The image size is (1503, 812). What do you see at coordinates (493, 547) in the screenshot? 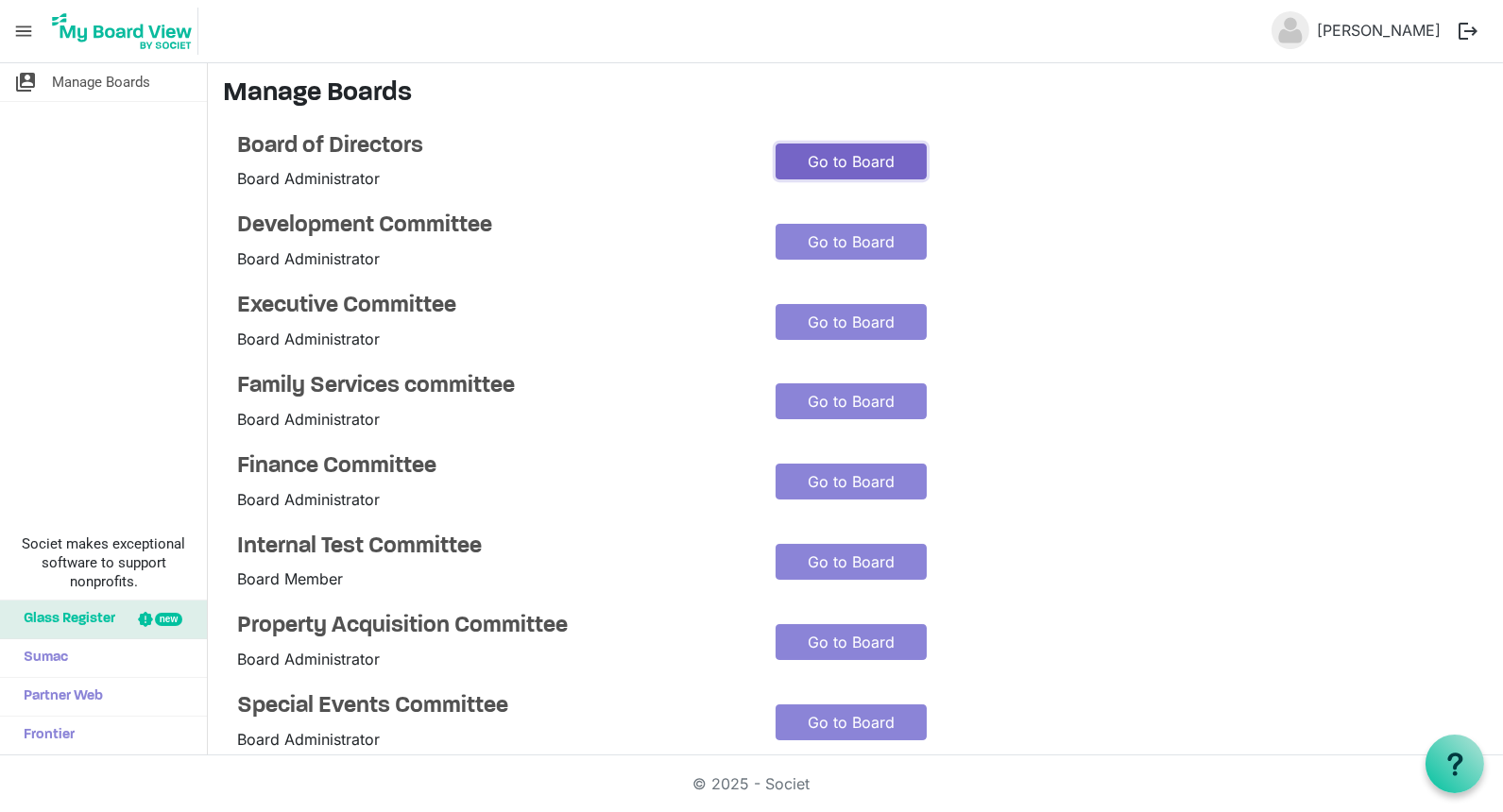
I see `h4: Internal Test Committee` at bounding box center [493, 547].